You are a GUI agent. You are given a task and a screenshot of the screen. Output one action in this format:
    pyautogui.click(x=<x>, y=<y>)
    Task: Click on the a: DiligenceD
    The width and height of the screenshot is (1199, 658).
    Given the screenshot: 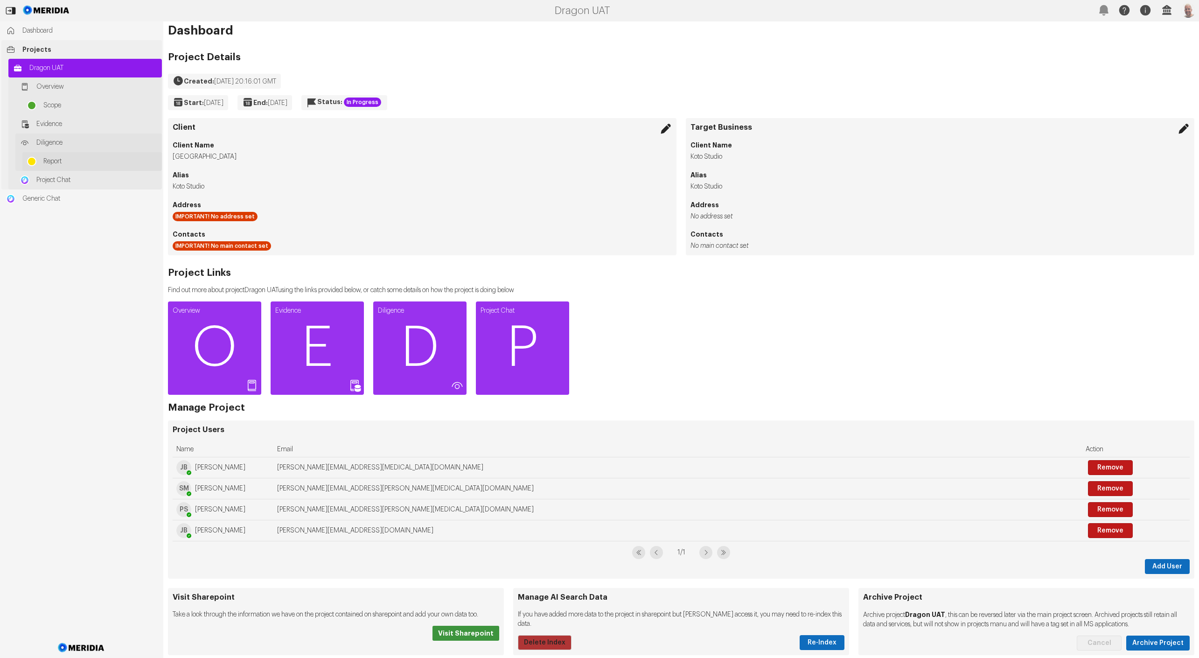 What is the action you would take?
    pyautogui.click(x=420, y=348)
    